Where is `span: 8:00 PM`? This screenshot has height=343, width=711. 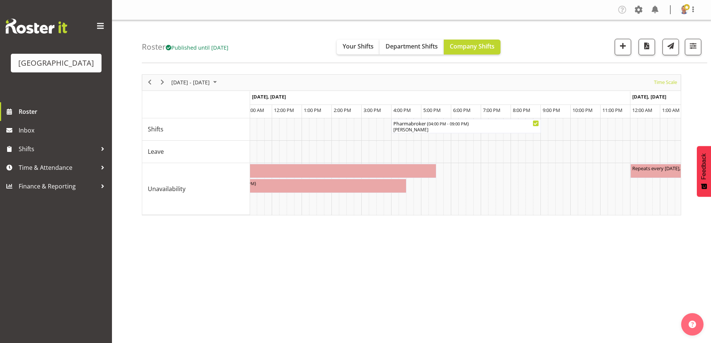
span: 8:00 PM is located at coordinates (521, 110).